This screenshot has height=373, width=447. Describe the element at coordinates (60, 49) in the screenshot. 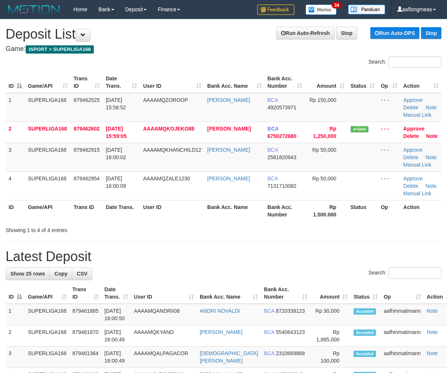

I see `span: ISPORT > SUPERLIGA168` at that location.